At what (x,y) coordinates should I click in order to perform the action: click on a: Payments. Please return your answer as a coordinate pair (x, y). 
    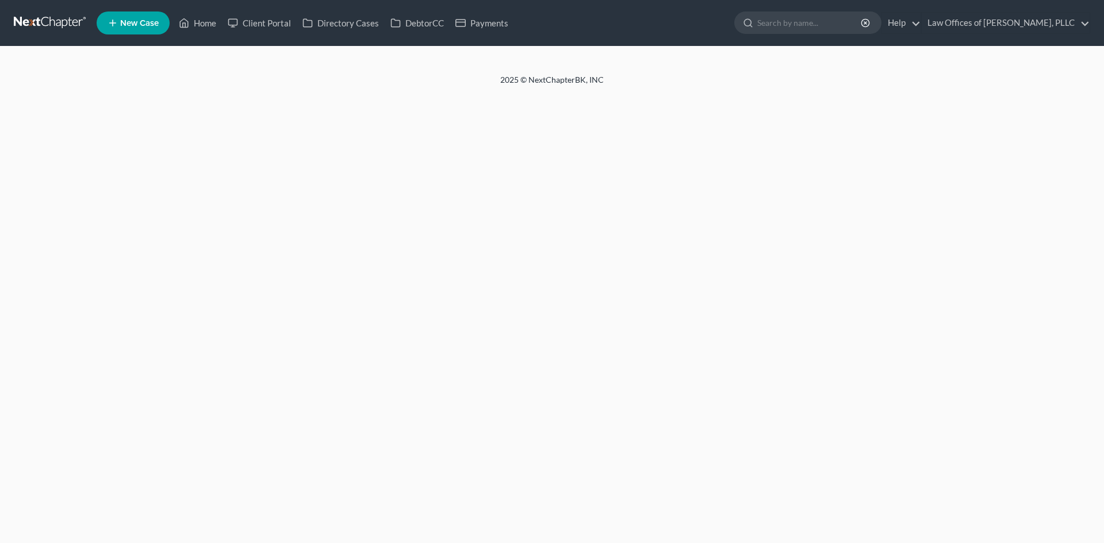
    Looking at the image, I should click on (482, 23).